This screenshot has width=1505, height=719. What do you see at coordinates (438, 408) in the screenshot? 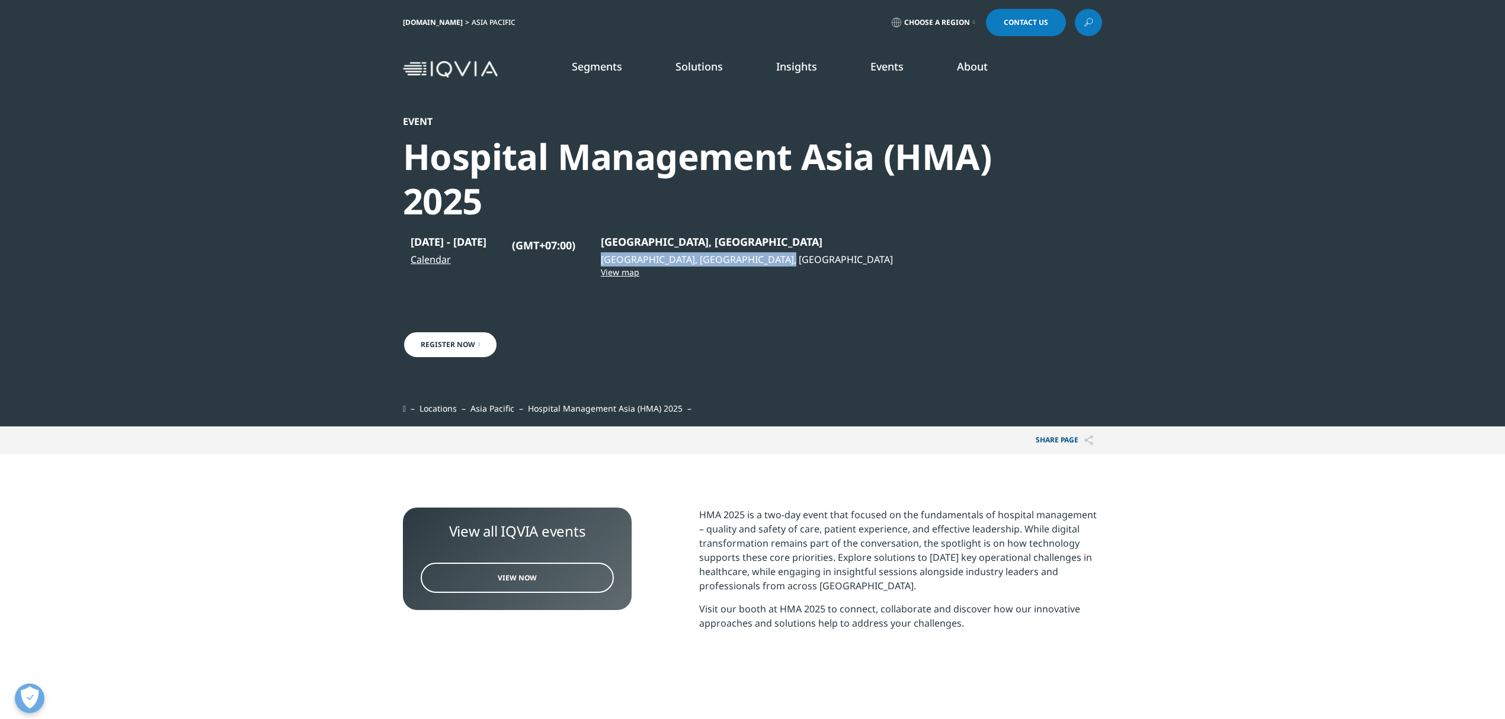
I see `a: Locations` at bounding box center [438, 408].